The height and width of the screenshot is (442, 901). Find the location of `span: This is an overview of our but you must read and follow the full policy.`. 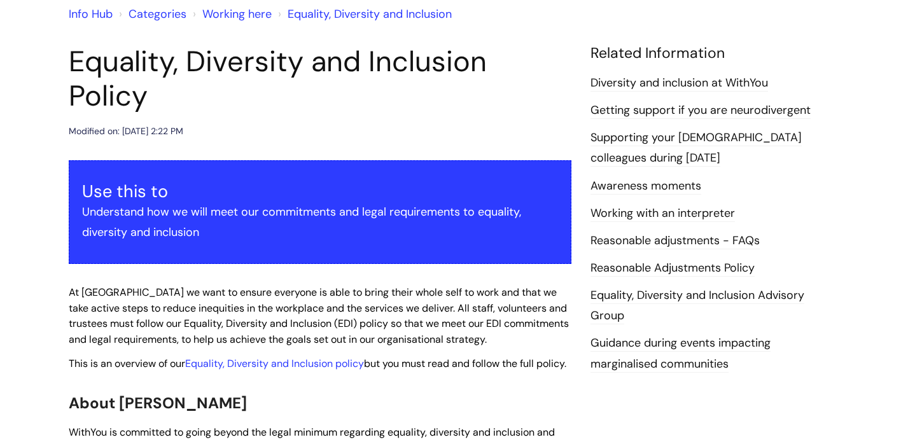

span: This is an overview of our but you must read and follow the full policy. is located at coordinates (317, 363).